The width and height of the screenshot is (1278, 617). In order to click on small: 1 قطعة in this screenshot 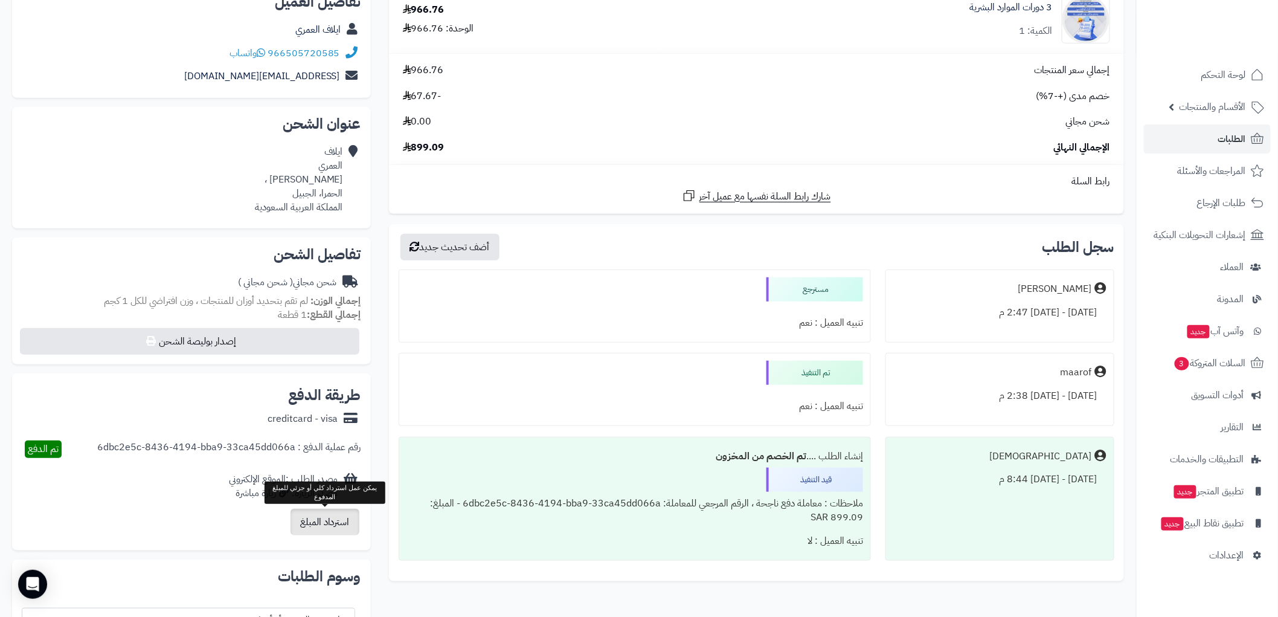, I will do `click(319, 315)`.